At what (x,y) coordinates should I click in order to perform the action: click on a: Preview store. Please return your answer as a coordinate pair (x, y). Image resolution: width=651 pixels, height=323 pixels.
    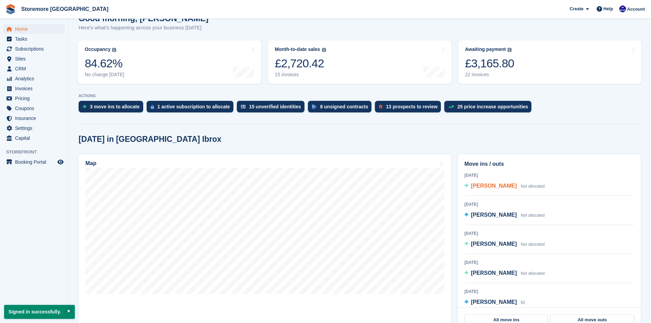
    Looking at the image, I should click on (60, 162).